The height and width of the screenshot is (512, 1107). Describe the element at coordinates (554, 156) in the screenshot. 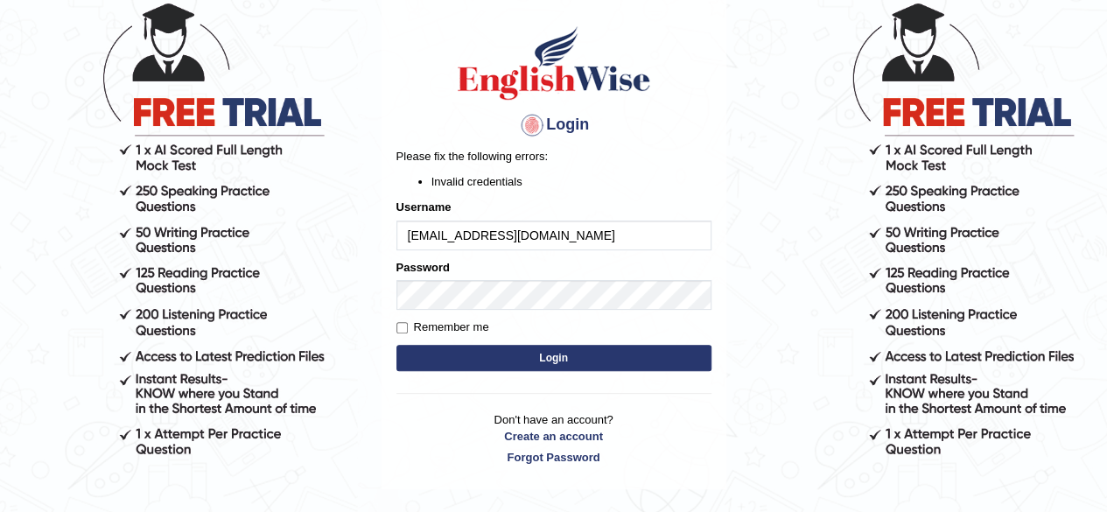

I see `p: Please fix the following errors:` at that location.